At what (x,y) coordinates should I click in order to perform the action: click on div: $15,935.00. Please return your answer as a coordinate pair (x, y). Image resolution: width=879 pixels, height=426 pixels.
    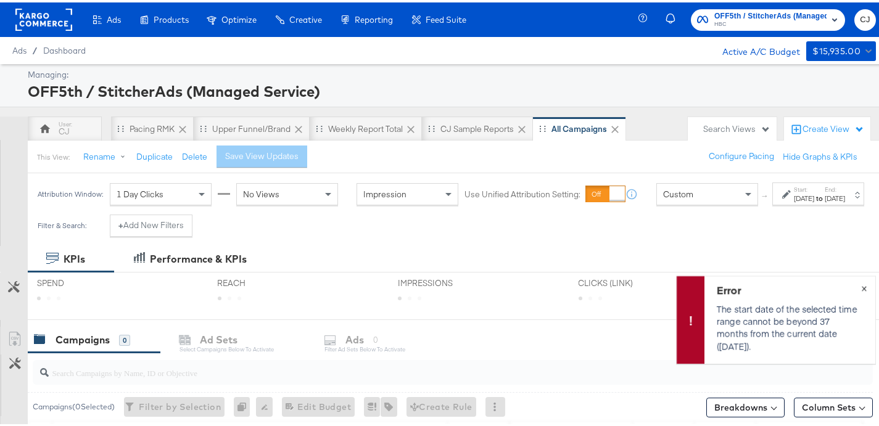
    Looking at the image, I should click on (837, 49).